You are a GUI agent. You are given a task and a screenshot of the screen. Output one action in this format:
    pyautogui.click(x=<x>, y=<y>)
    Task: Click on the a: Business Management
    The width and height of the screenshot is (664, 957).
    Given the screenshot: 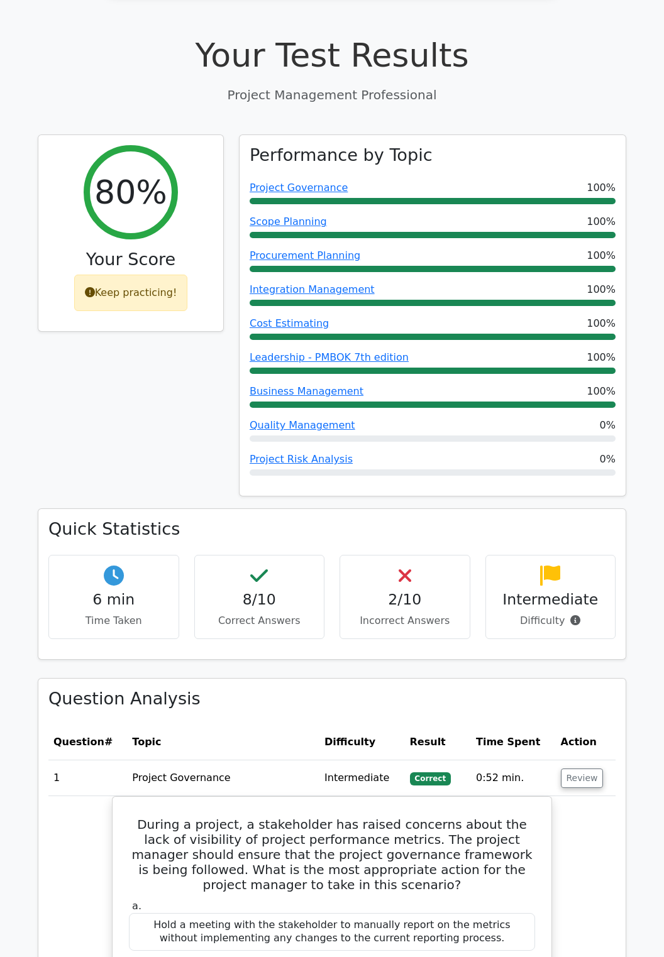 What is the action you would take?
    pyautogui.click(x=306, y=391)
    